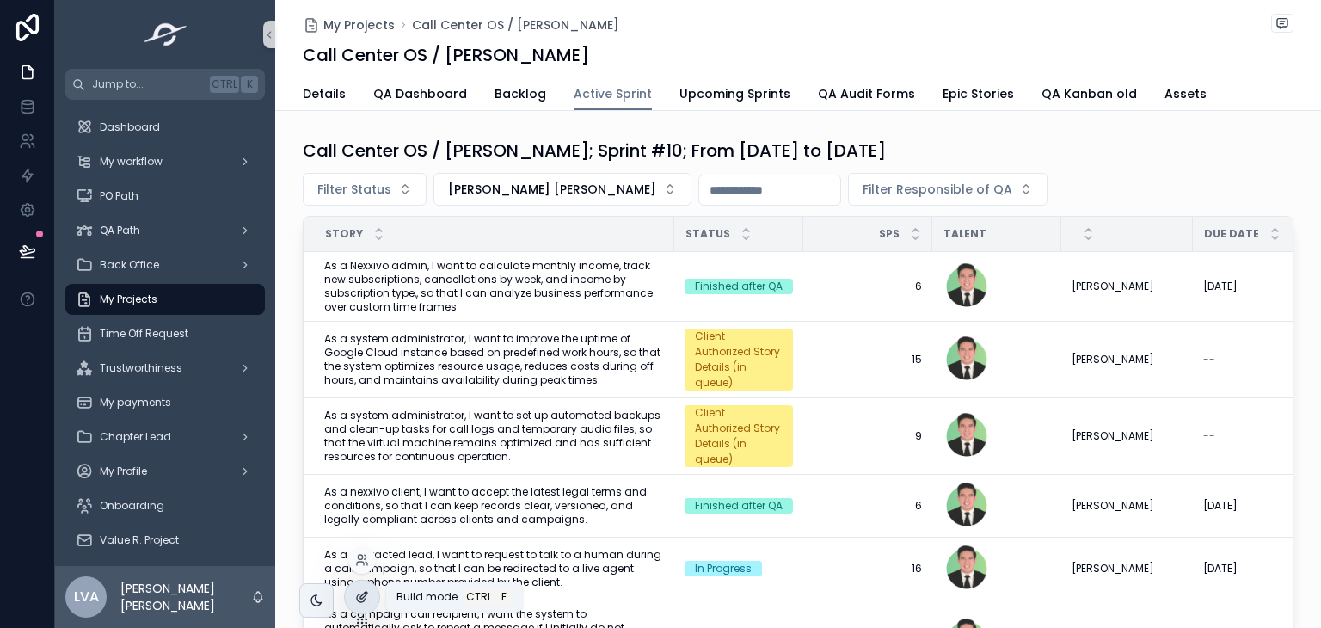 Image resolution: width=1321 pixels, height=628 pixels. What do you see at coordinates (165, 230) in the screenshot?
I see `a: QA Path` at bounding box center [165, 230].